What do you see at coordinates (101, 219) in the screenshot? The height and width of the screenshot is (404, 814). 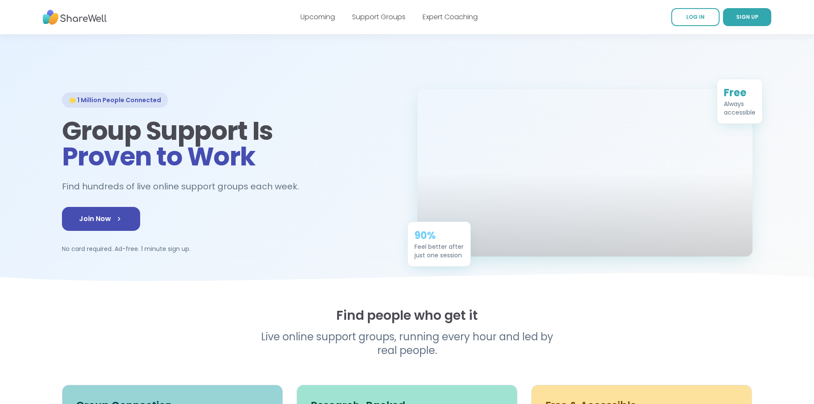 I see `span: Join Now` at bounding box center [101, 219].